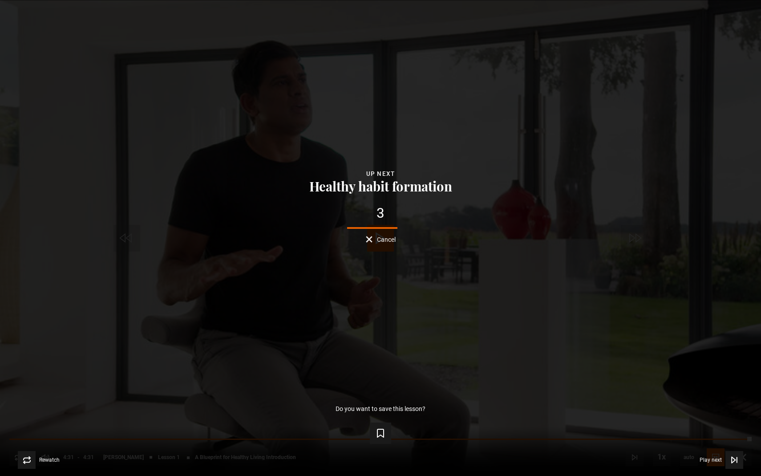 The height and width of the screenshot is (476, 761). Describe the element at coordinates (381, 186) in the screenshot. I see `button: Healthy habit formation` at that location.